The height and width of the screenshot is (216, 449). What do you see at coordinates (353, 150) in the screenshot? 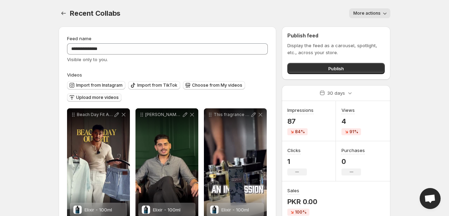
I see `h3: Purchases` at bounding box center [353, 150].